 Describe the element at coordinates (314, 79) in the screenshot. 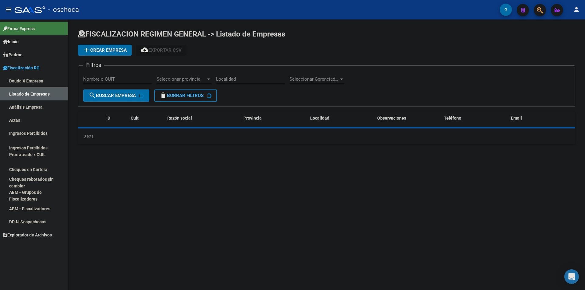

I see `span: Seleccionar Gerenciador` at that location.